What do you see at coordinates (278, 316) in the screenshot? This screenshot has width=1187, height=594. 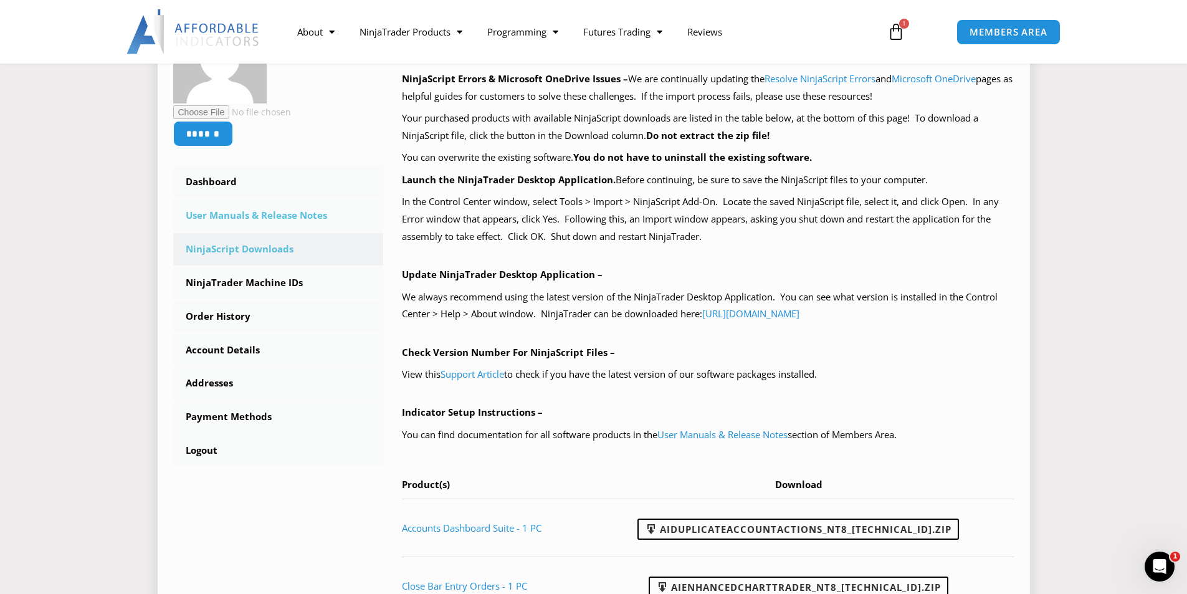 I see `a: Order History` at bounding box center [278, 316].